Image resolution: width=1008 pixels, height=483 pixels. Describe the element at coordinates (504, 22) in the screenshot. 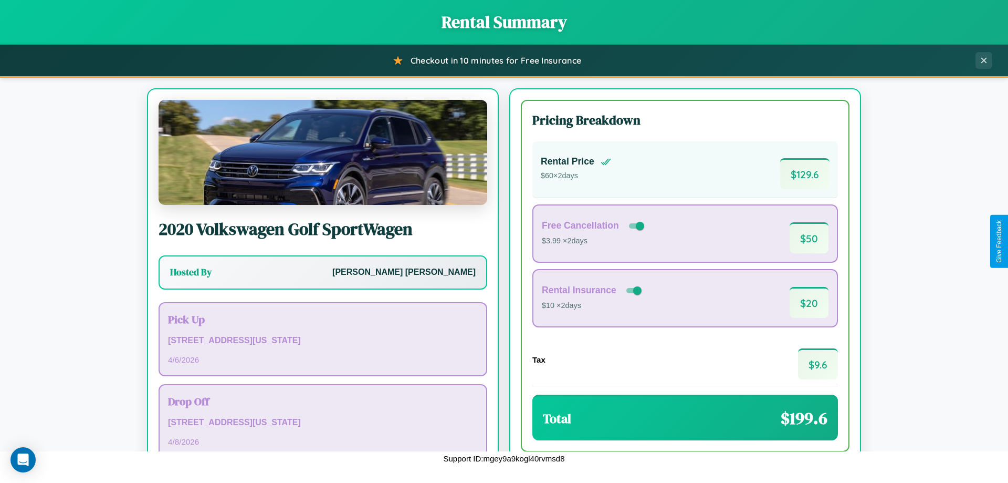

I see `h1: Rental Summary` at that location.